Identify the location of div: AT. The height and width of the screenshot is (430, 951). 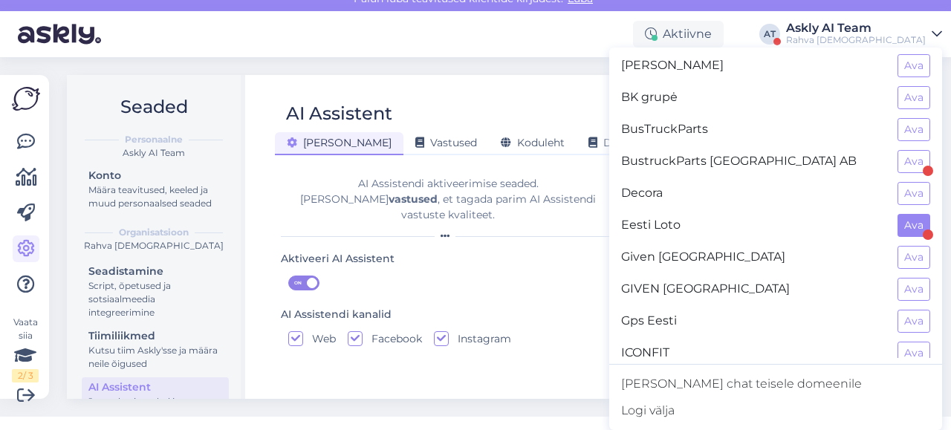
(769, 34).